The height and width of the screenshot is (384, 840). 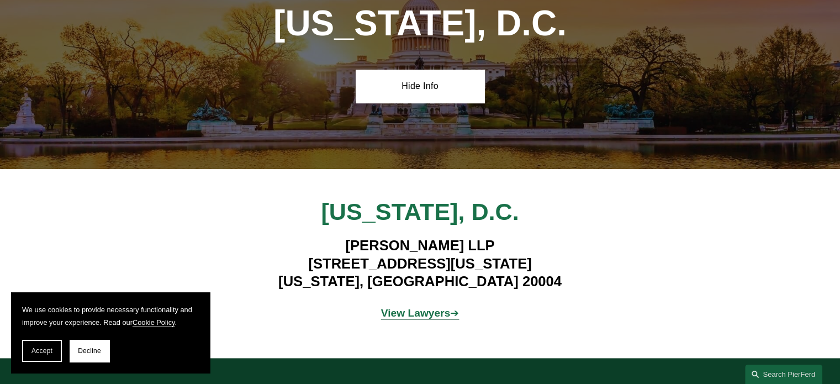 What do you see at coordinates (111, 333) in the screenshot?
I see `section: Cookie banner` at bounding box center [111, 333].